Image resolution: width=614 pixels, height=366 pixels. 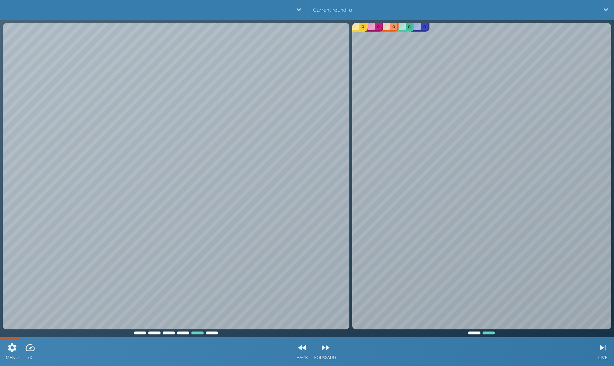 What do you see at coordinates (325, 357) in the screenshot?
I see `p: FORWARD` at bounding box center [325, 357].